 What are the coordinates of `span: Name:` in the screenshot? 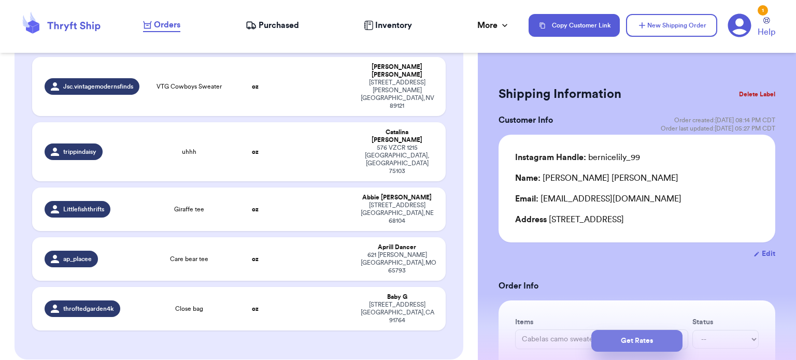 It's located at (528, 178).